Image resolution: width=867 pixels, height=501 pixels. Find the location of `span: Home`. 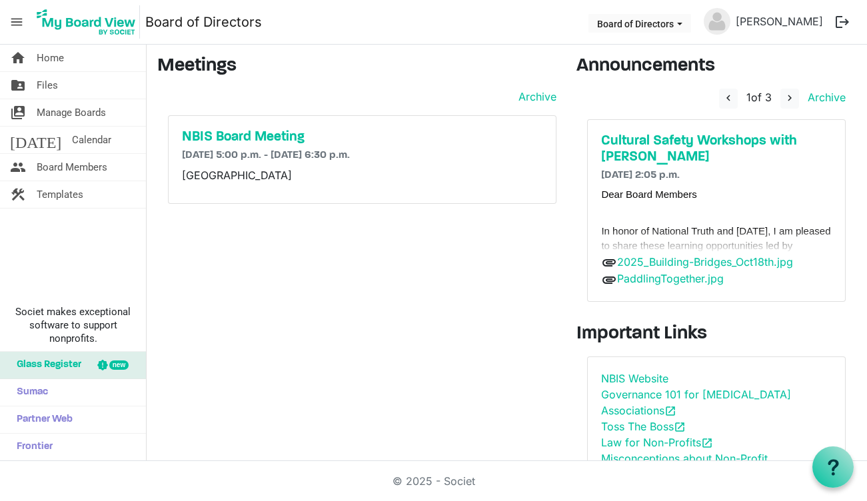

span: Home is located at coordinates (50, 58).